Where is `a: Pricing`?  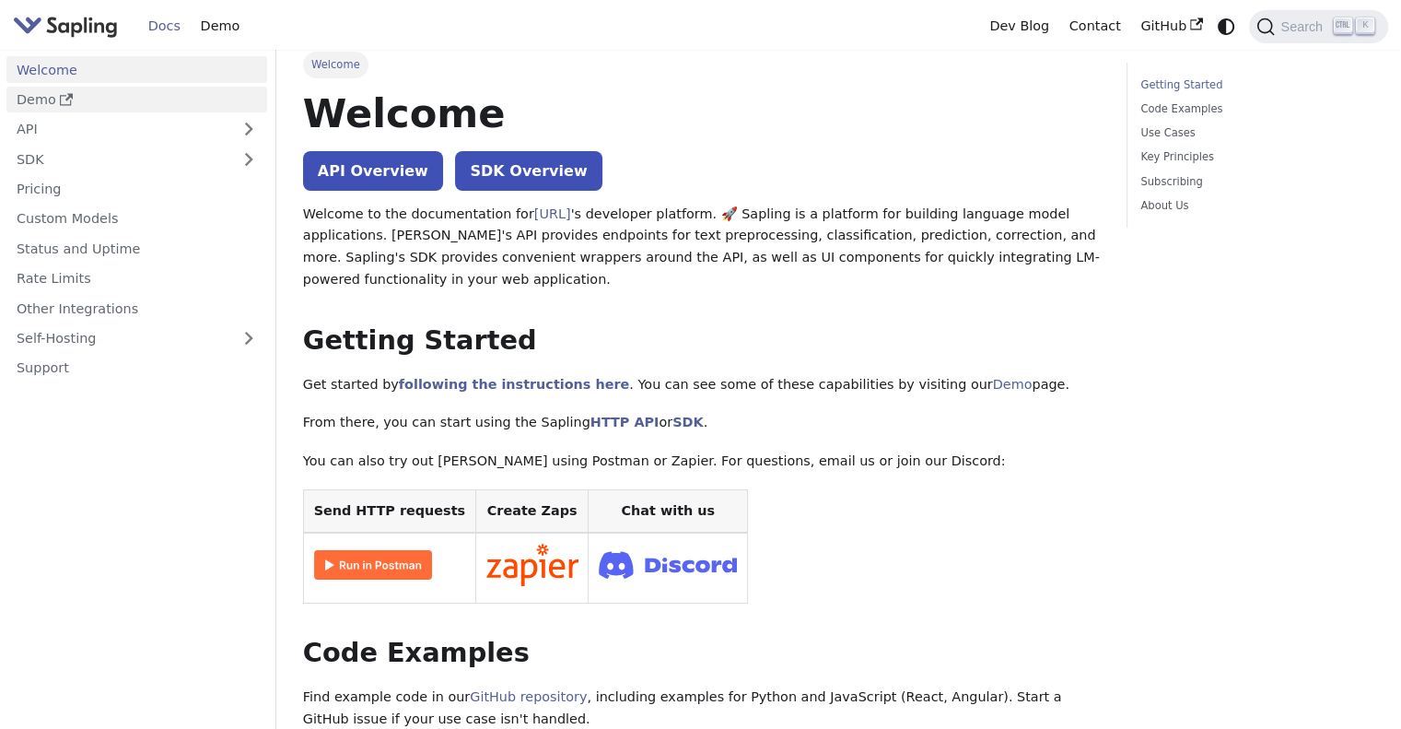
a: Pricing is located at coordinates (136, 189).